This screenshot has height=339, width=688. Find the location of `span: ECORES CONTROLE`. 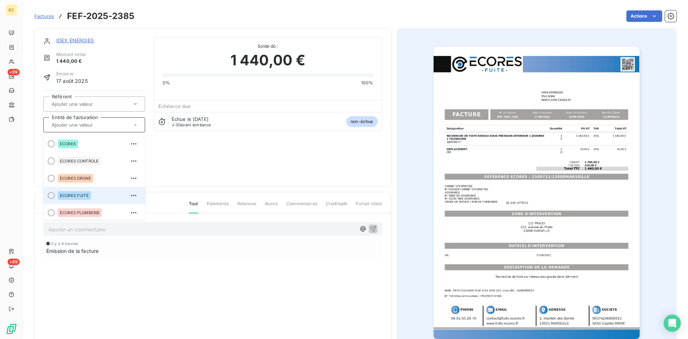

span: ECORES CONTROLE is located at coordinates (79, 161).